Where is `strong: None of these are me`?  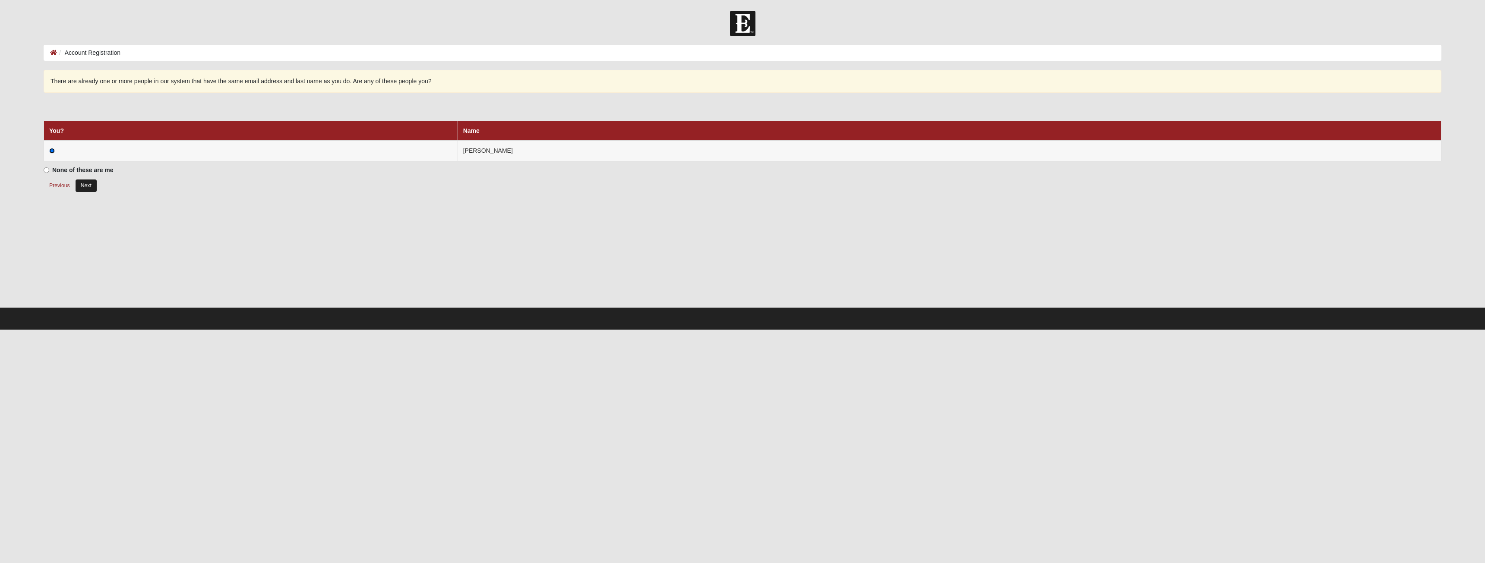 strong: None of these are me is located at coordinates (83, 170).